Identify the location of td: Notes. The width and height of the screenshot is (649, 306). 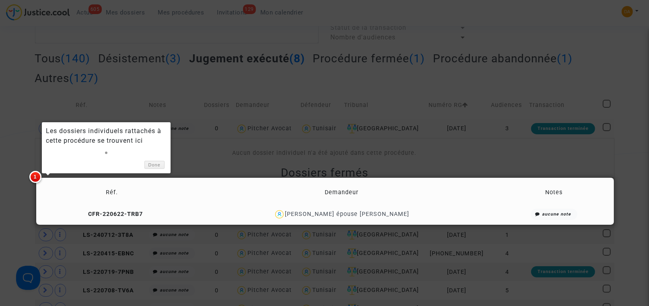
(554, 193).